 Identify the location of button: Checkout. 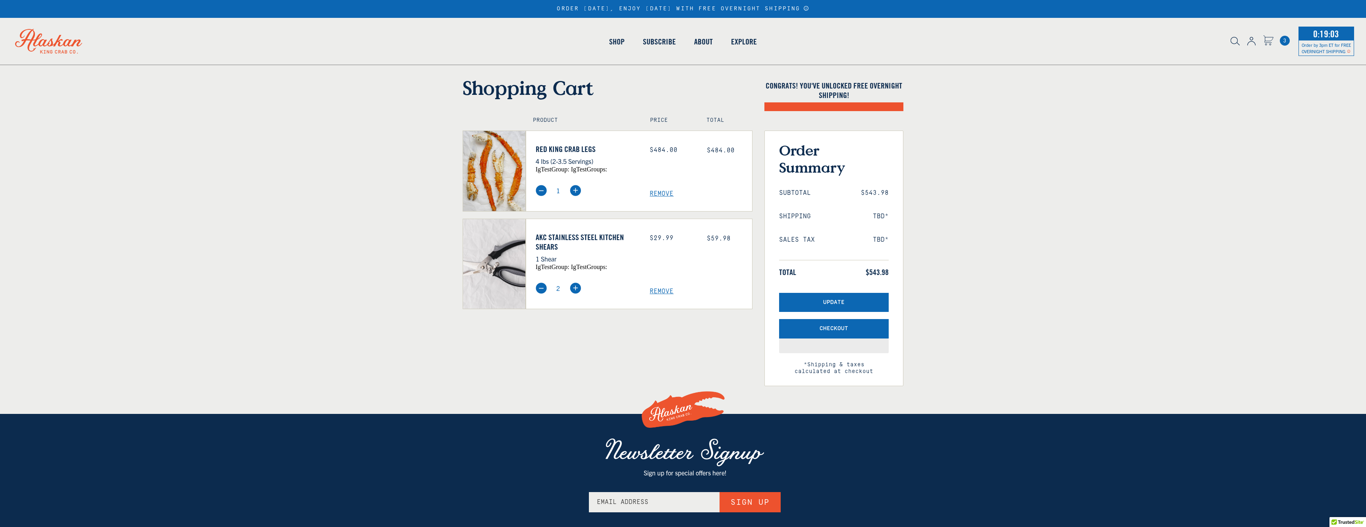
(834, 329).